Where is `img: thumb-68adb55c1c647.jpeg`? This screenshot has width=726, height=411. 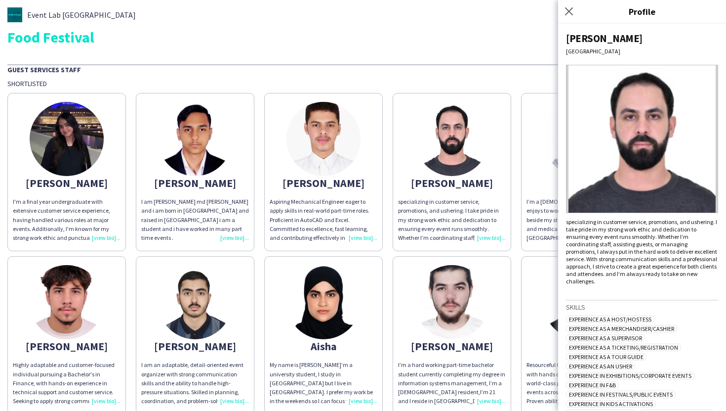 img: thumb-68adb55c1c647.jpeg is located at coordinates (452, 139).